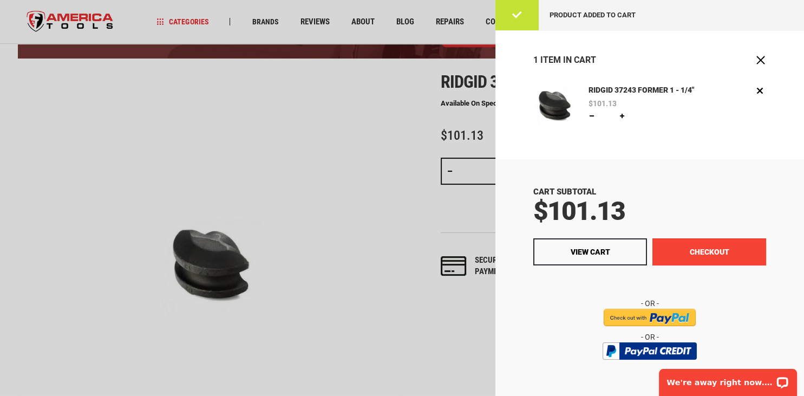  Describe the element at coordinates (593, 15) in the screenshot. I see `span: Product added to cart` at that location.